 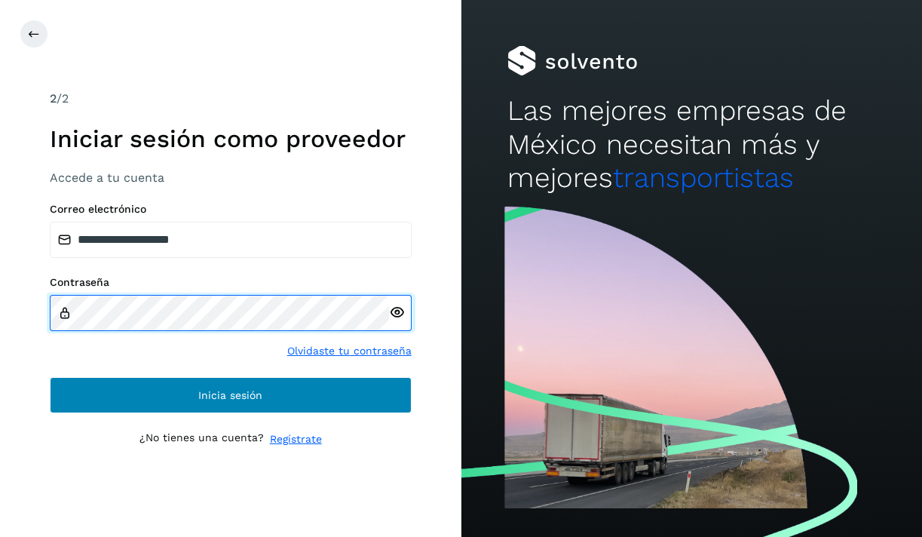 What do you see at coordinates (691, 144) in the screenshot?
I see `h2: Las mejores empresas de México necesitan más y mejores` at bounding box center [691, 144].